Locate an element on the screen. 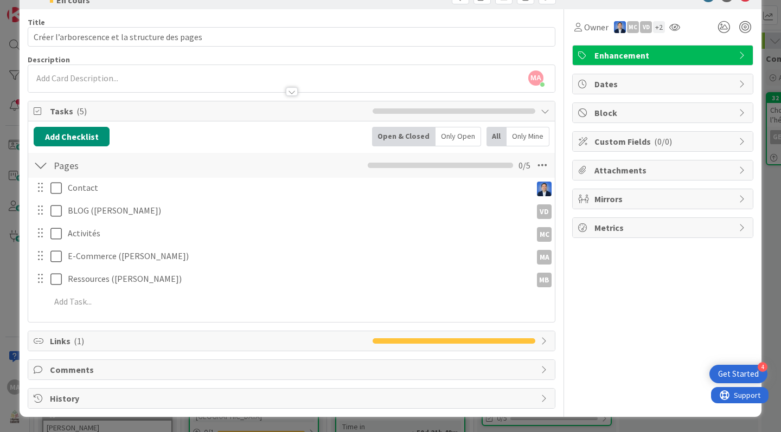 The image size is (781, 432). span: Block is located at coordinates (664, 113).